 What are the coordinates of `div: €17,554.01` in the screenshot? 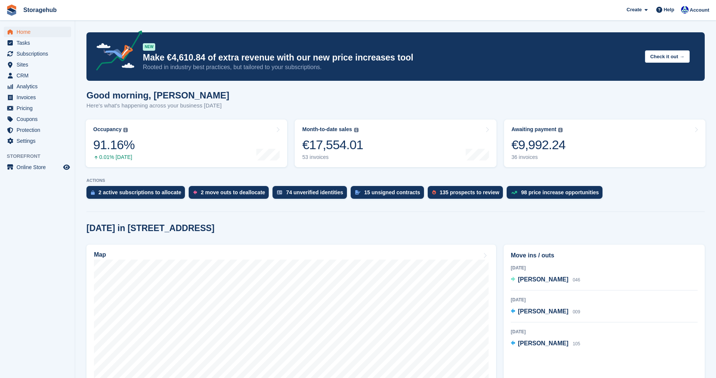 It's located at (332, 145).